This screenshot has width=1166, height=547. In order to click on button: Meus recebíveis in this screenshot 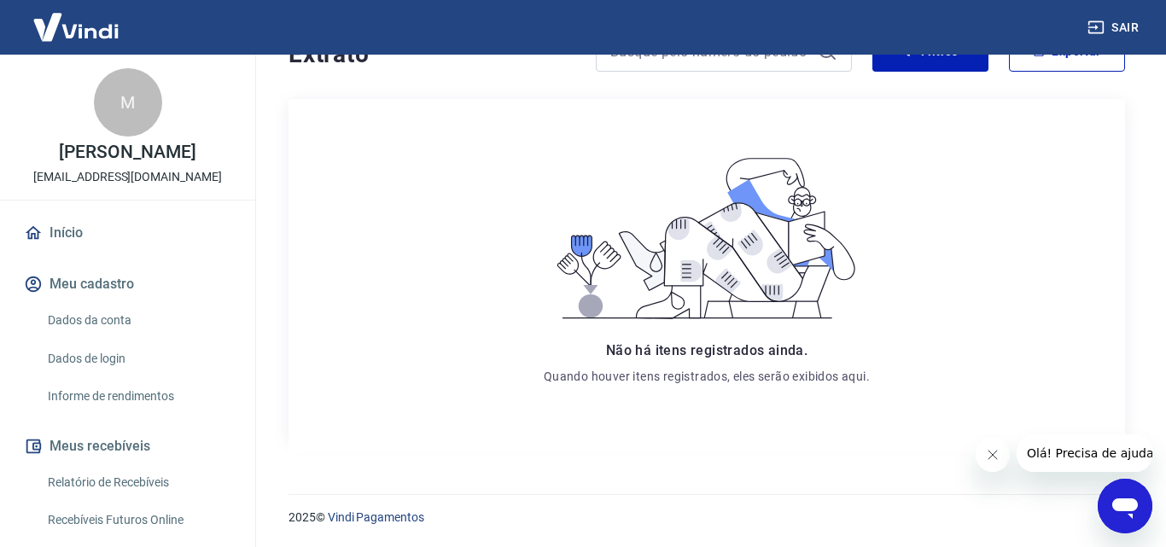, I will do `click(127, 447)`.